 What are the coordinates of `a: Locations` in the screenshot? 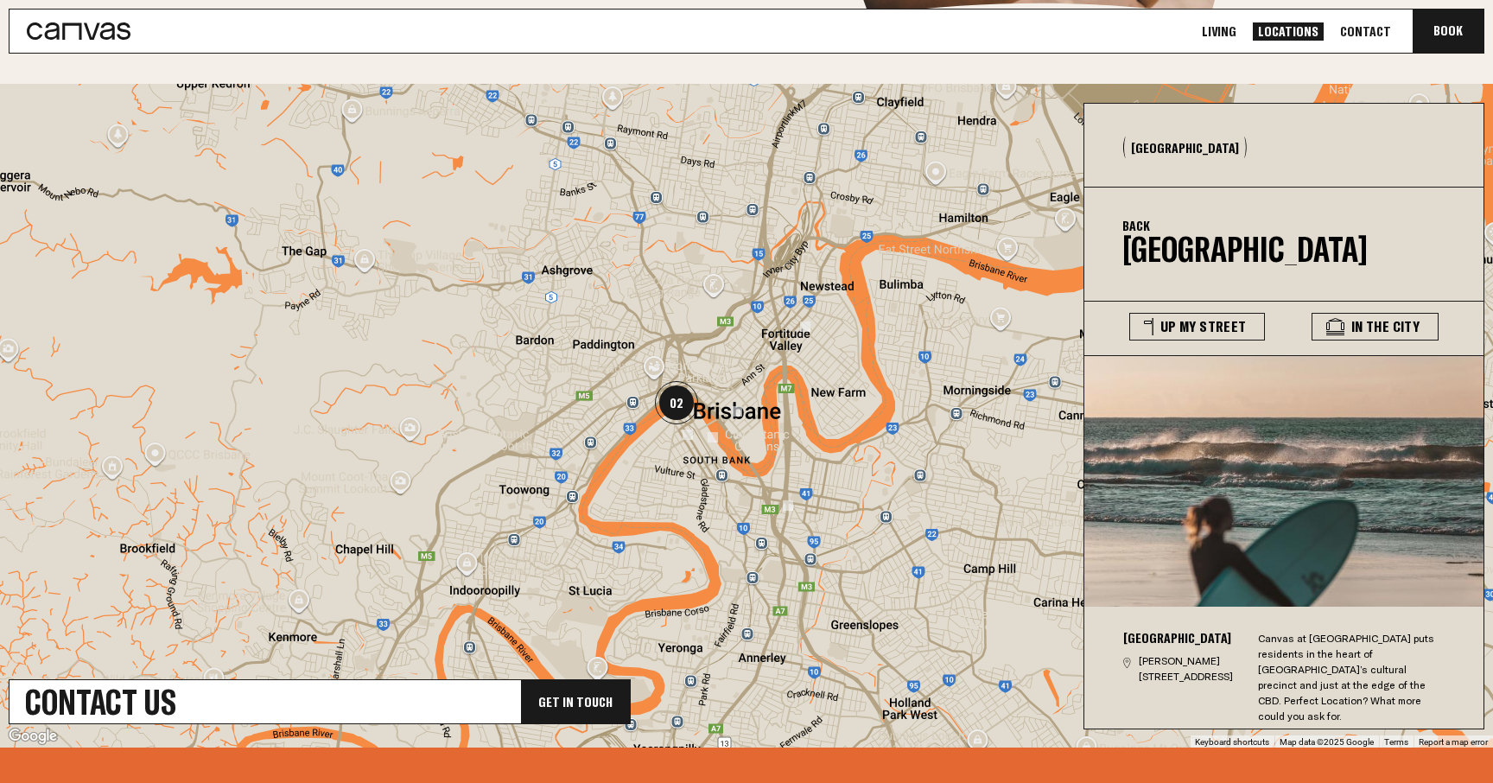 It's located at (1288, 31).